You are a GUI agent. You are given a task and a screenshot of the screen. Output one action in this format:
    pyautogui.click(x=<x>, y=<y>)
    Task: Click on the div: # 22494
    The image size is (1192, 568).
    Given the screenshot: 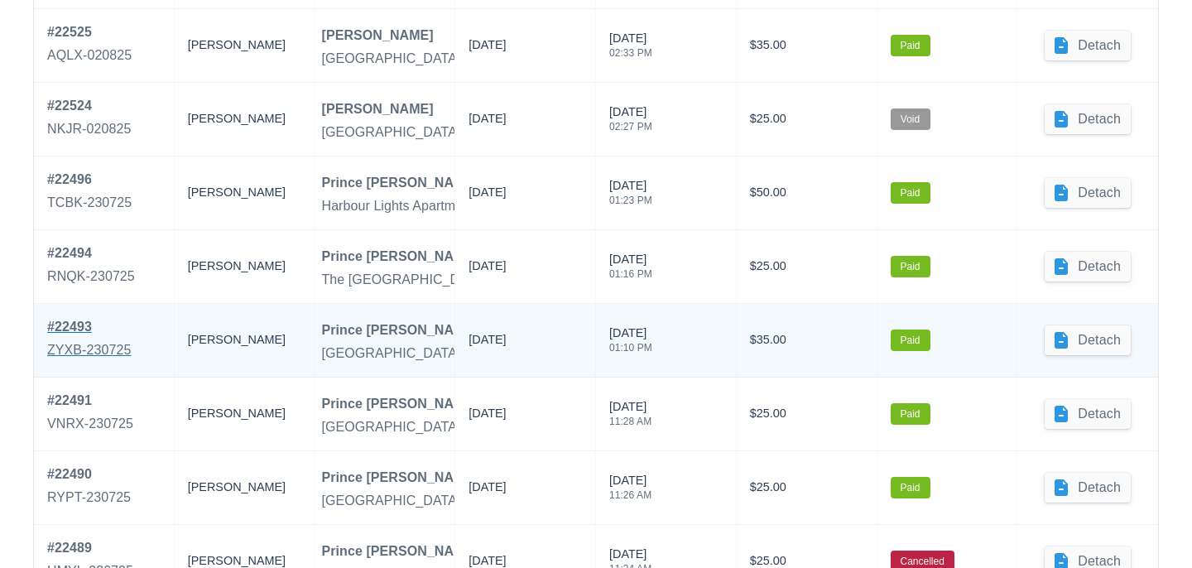 What is the action you would take?
    pyautogui.click(x=91, y=253)
    